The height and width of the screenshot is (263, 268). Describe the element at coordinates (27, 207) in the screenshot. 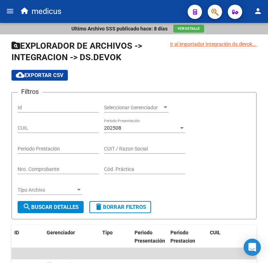

I see `mat-icon: search` at that location.